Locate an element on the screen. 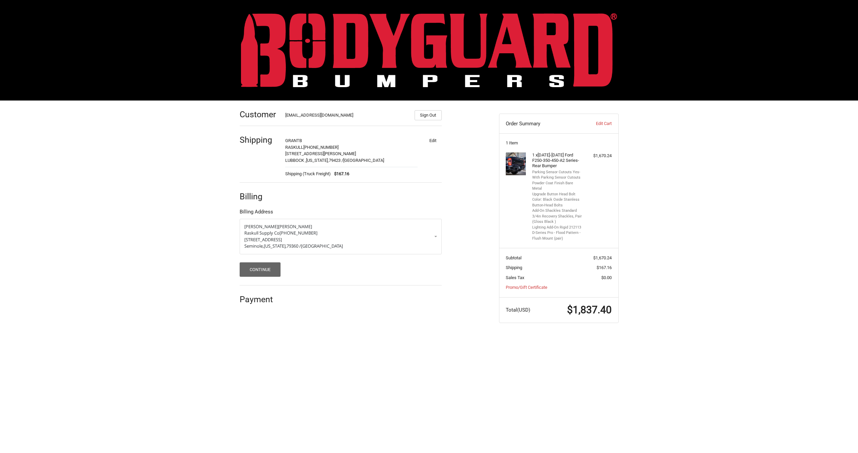  div: Chat Widget is located at coordinates (841, 437).